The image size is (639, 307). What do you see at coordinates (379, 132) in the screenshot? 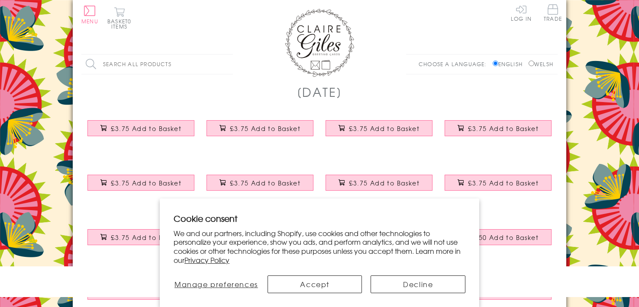
I see `a: Mother's Day Card, Butterfly Wreath, Grandma, Embellished with a tassel £3.75 Add to Basket` at bounding box center [379, 132].